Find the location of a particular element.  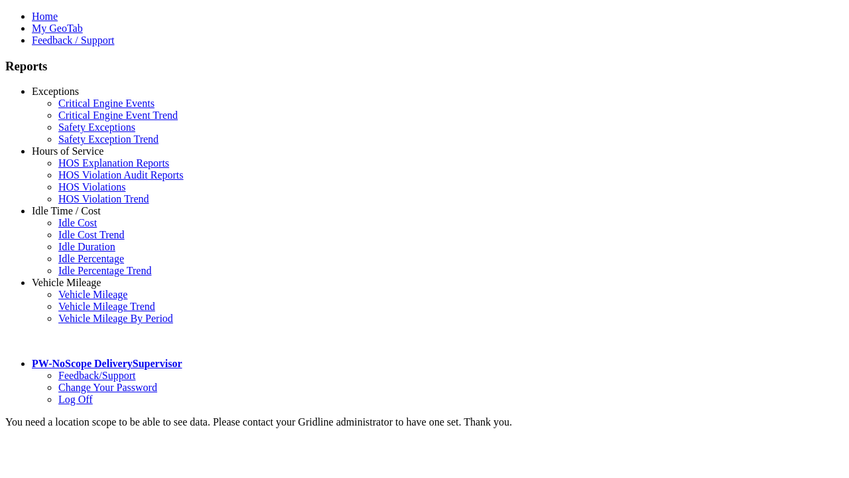

a: Home is located at coordinates (44, 16).